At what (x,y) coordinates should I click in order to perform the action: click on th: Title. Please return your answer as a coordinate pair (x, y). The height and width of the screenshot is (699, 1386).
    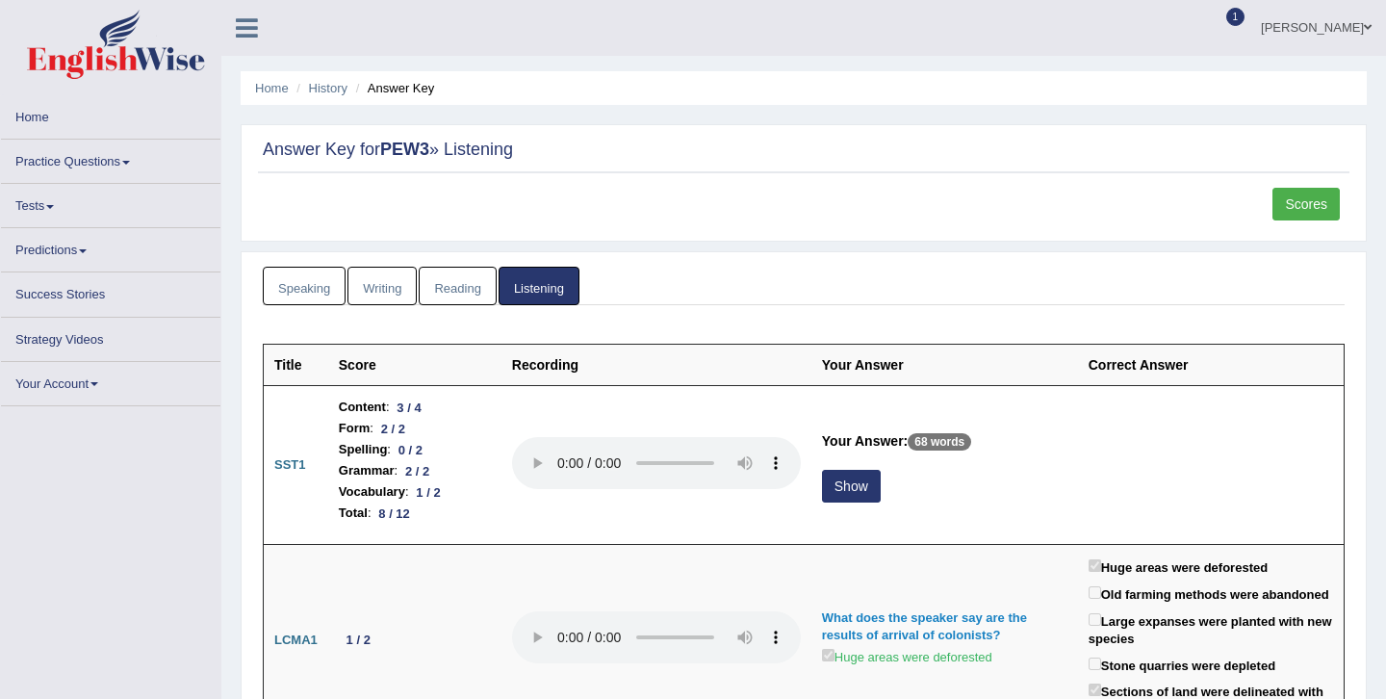
    Looking at the image, I should click on (296, 365).